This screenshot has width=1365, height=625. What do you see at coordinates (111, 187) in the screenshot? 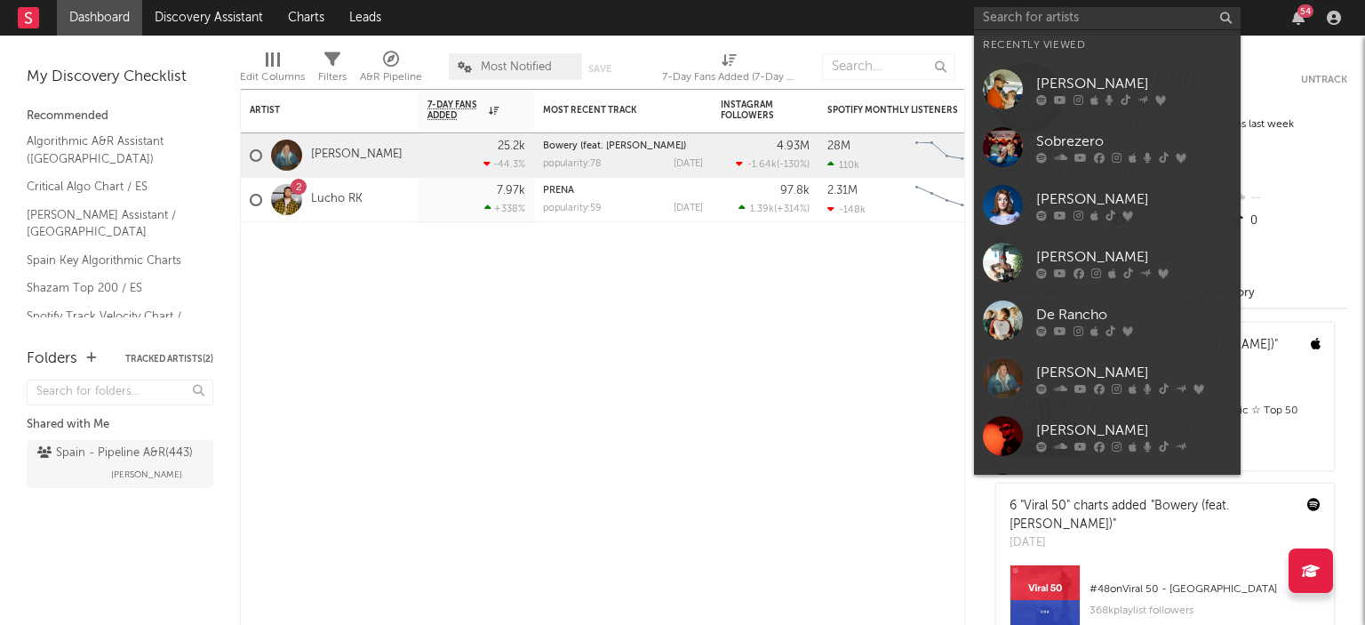
I see `a: Critical Algo Chart / ES` at bounding box center [111, 187].